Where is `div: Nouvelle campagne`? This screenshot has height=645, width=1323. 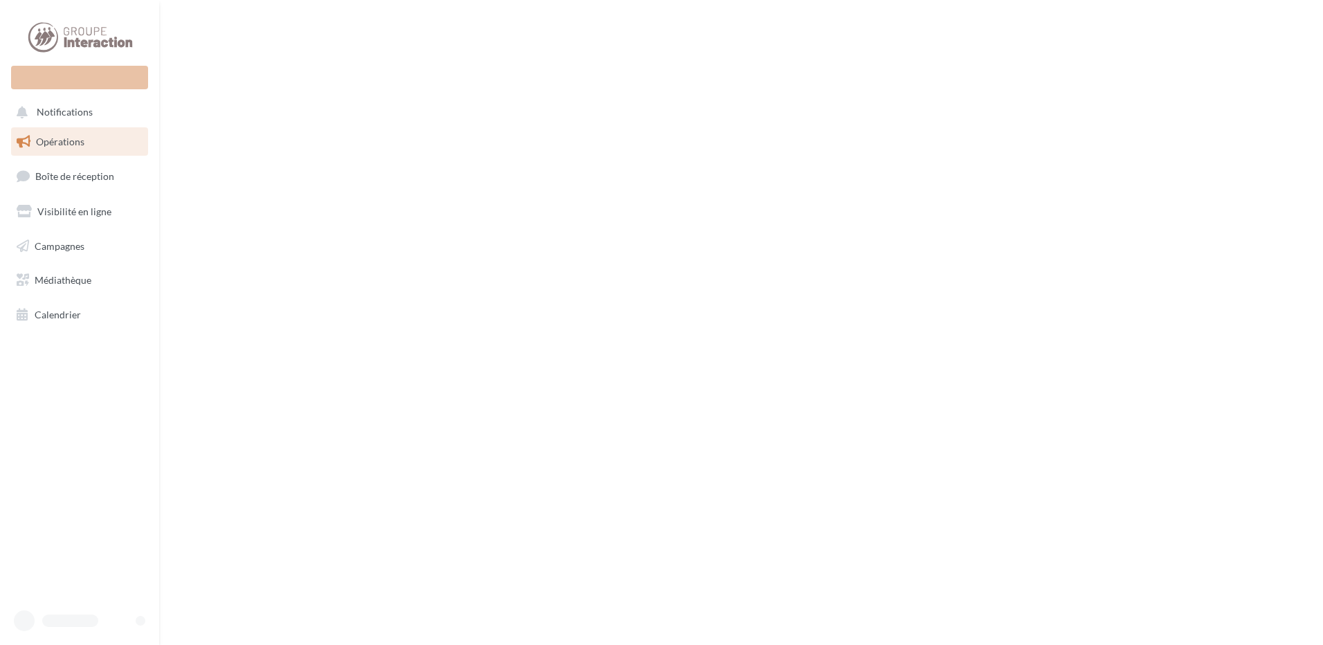 div: Nouvelle campagne is located at coordinates (80, 77).